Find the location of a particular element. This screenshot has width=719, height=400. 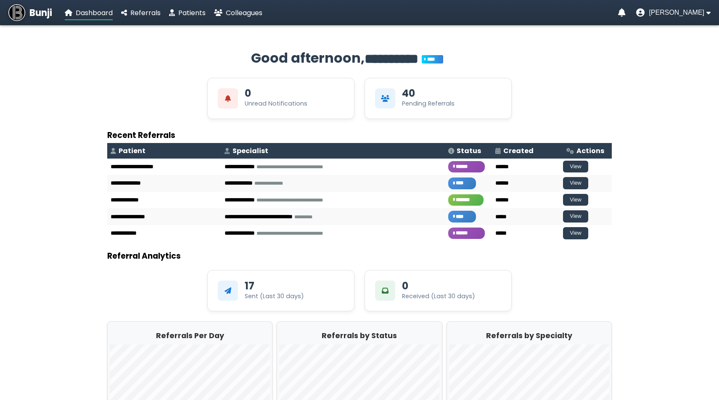

div: 40 is located at coordinates (408, 93).